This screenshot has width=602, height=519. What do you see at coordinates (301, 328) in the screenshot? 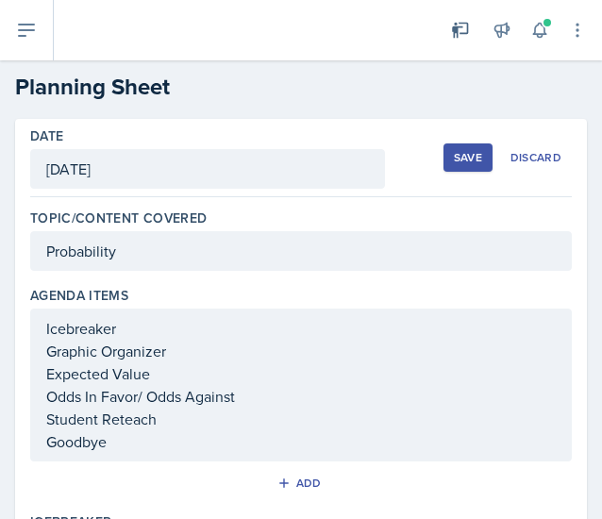
I see `p: Icebreaker` at bounding box center [301, 328].